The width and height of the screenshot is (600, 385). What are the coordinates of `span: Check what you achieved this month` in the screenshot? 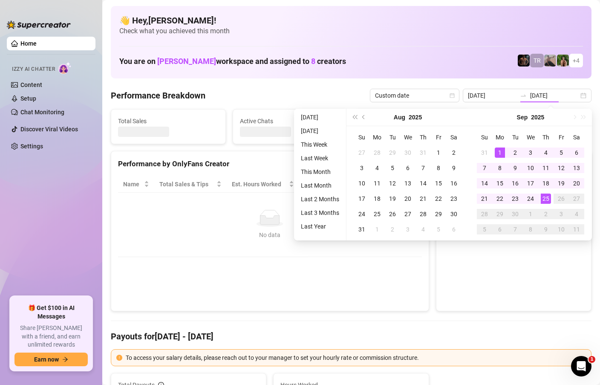 It's located at (351, 31).